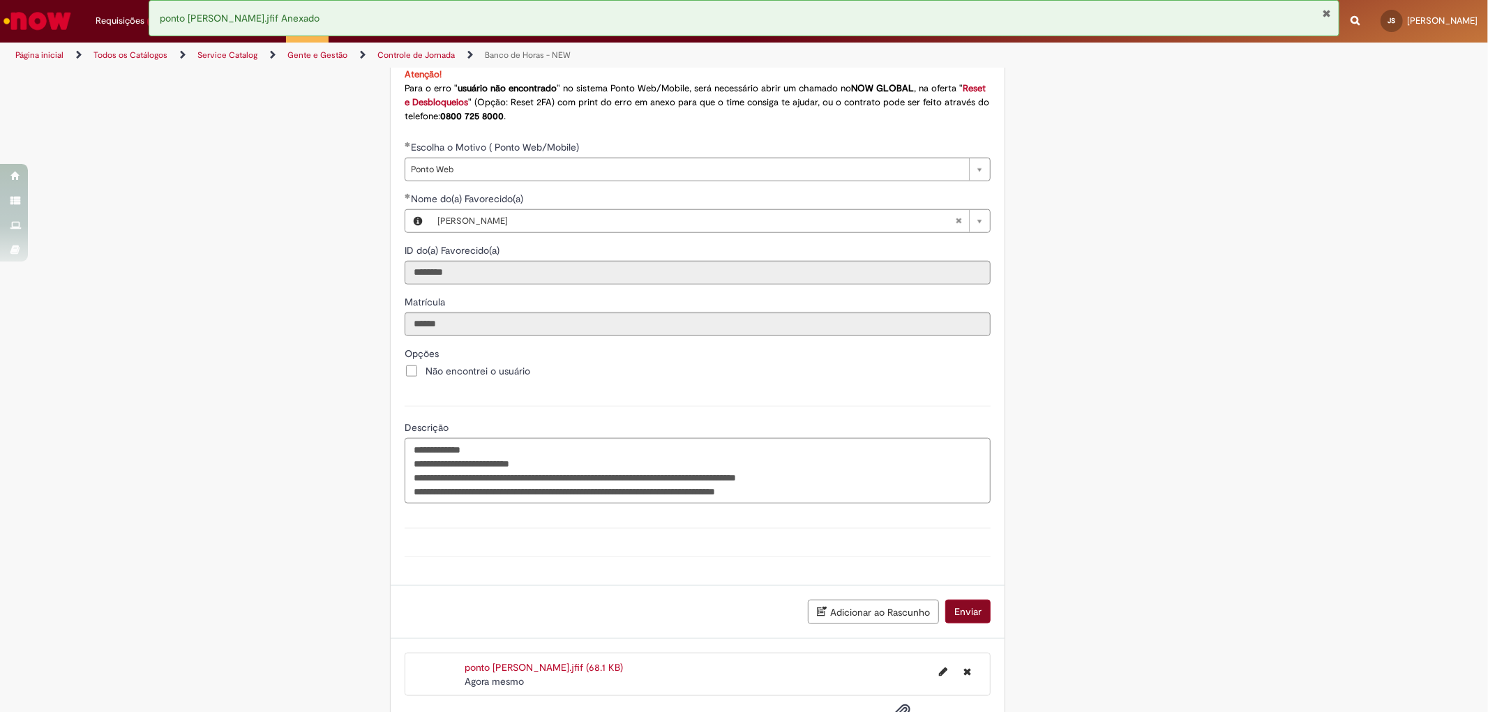 The height and width of the screenshot is (712, 1488). What do you see at coordinates (698, 324) in the screenshot?
I see `input: Matrícula` at bounding box center [698, 324].